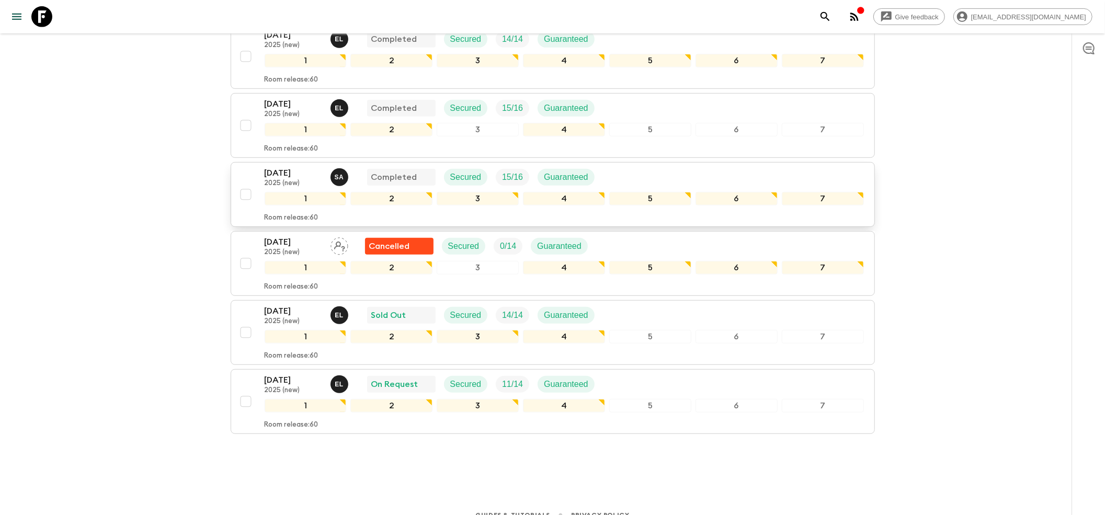 The height and width of the screenshot is (515, 1105). I want to click on p: 11 / 14, so click(513, 384).